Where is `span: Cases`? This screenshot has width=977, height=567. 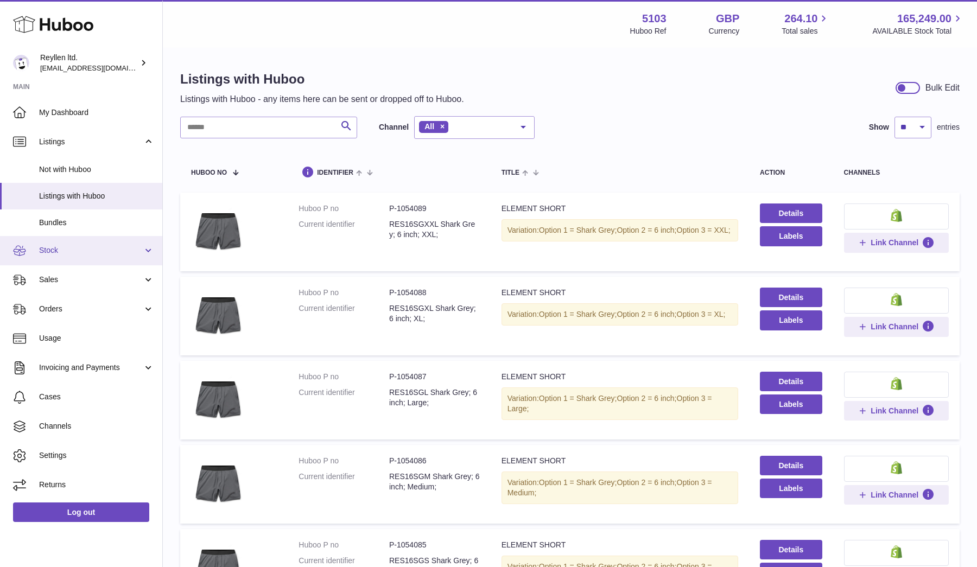
span: Cases is located at coordinates (97, 397).